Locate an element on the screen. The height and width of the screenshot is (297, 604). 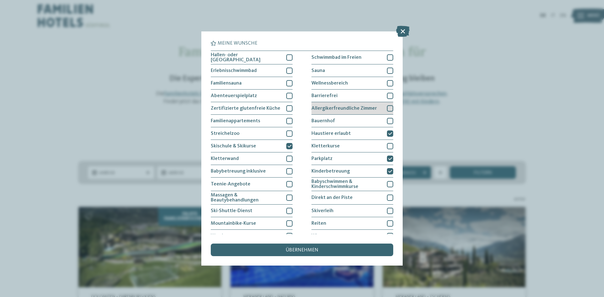
span: Kletterkurse is located at coordinates (325, 146).